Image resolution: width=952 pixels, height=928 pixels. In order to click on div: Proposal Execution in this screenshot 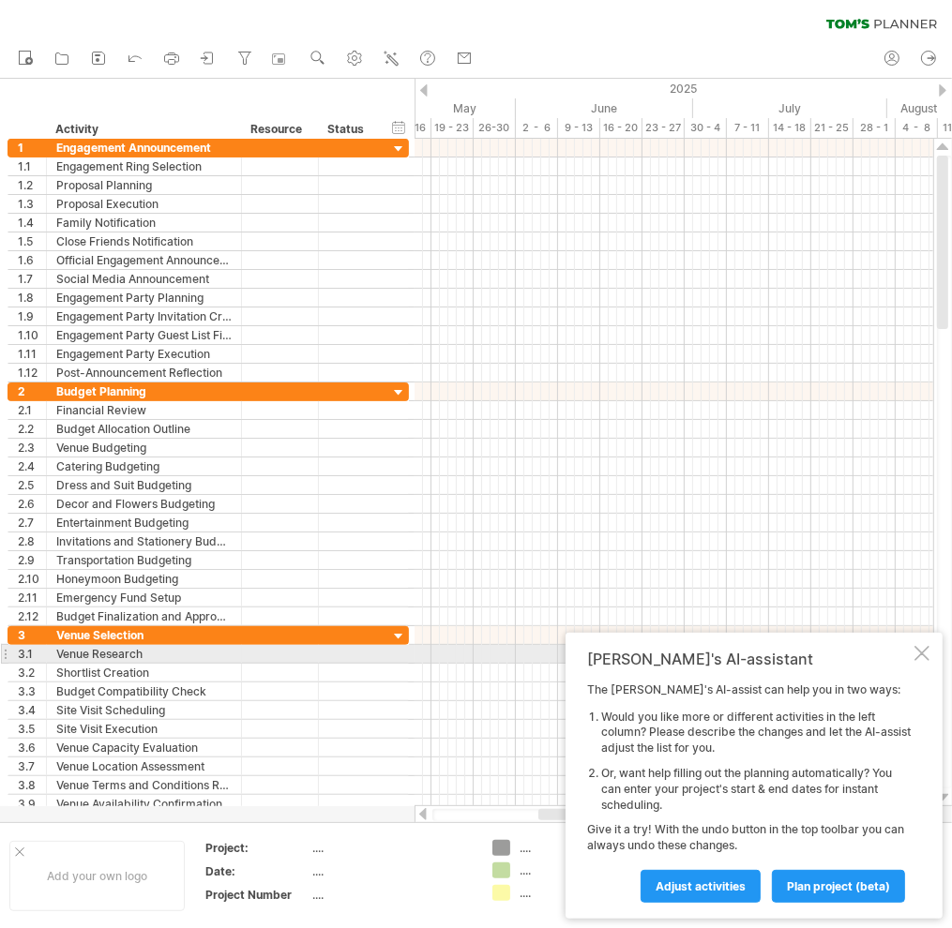, I will do `click(143, 203)`.